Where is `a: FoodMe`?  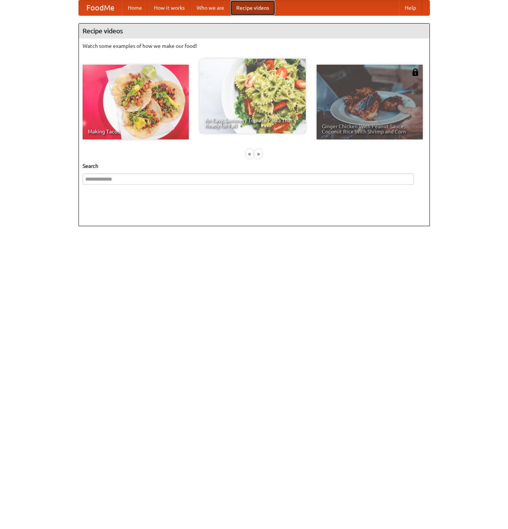
a: FoodMe is located at coordinates (100, 8).